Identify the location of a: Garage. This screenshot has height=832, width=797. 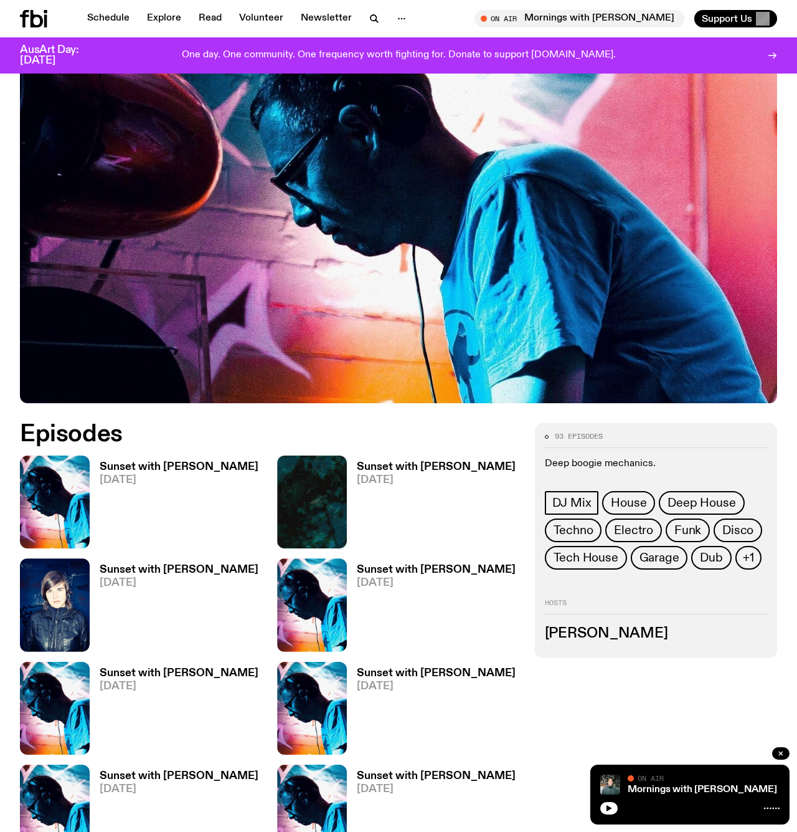
(660, 558).